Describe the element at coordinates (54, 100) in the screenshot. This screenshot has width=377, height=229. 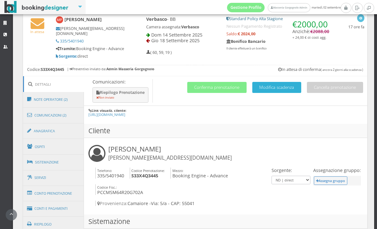
I see `a: Note Operatore (2)` at that location.